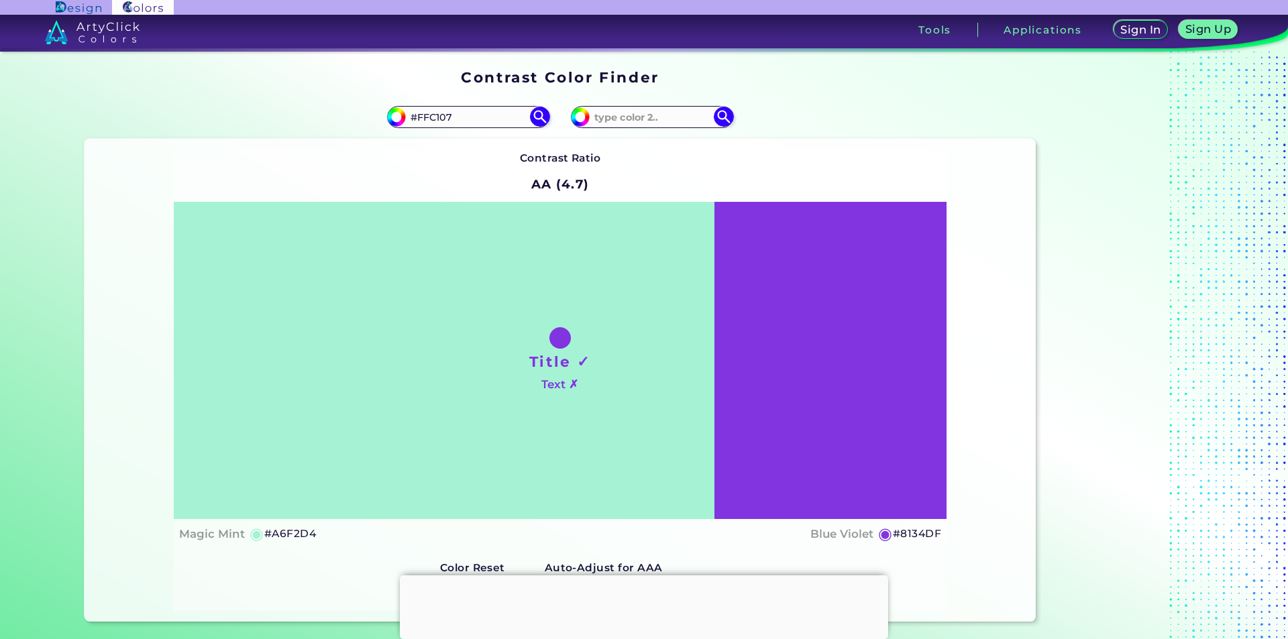 This screenshot has width=1288, height=639. What do you see at coordinates (1207, 29) in the screenshot?
I see `h5: Sign Up` at bounding box center [1207, 29].